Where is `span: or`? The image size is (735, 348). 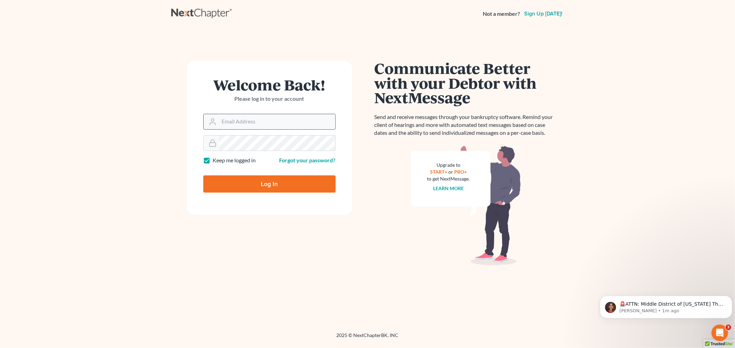
span: or is located at coordinates (450, 172).